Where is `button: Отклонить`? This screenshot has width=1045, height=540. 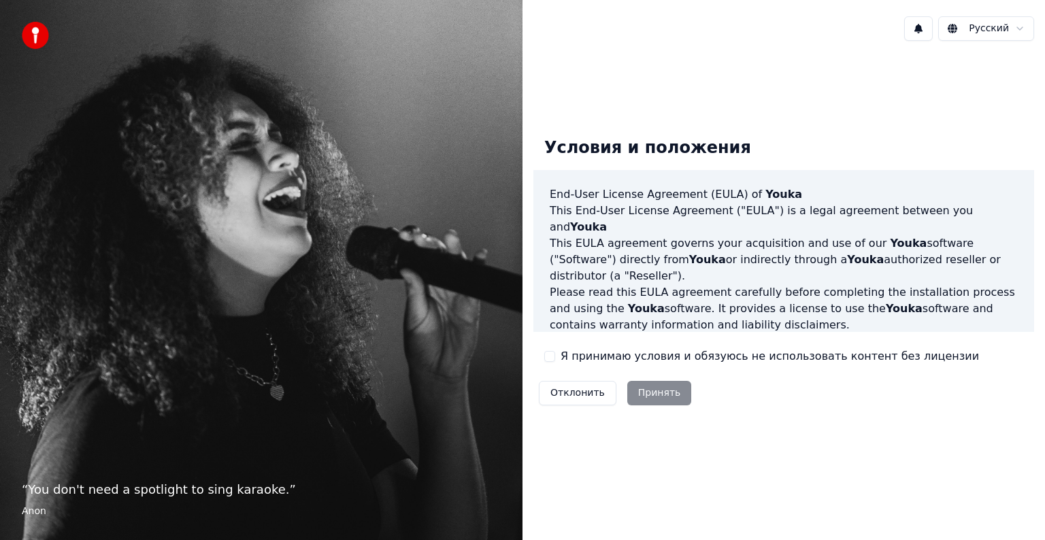 button: Отклонить is located at coordinates (578, 393).